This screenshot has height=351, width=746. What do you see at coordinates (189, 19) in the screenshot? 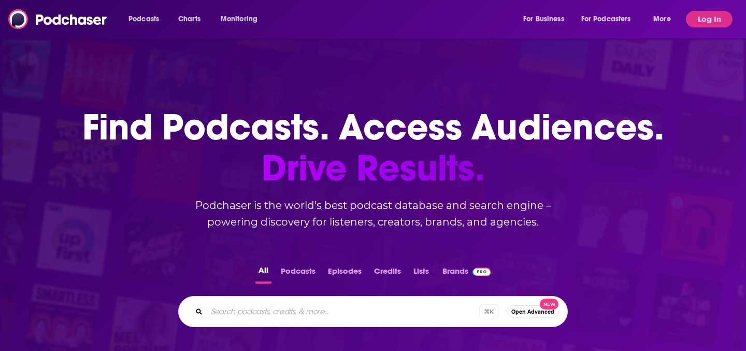
I see `a: Charts` at bounding box center [189, 19].